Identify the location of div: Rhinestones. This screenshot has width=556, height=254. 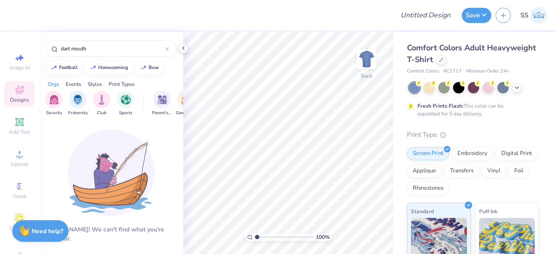
(428, 188).